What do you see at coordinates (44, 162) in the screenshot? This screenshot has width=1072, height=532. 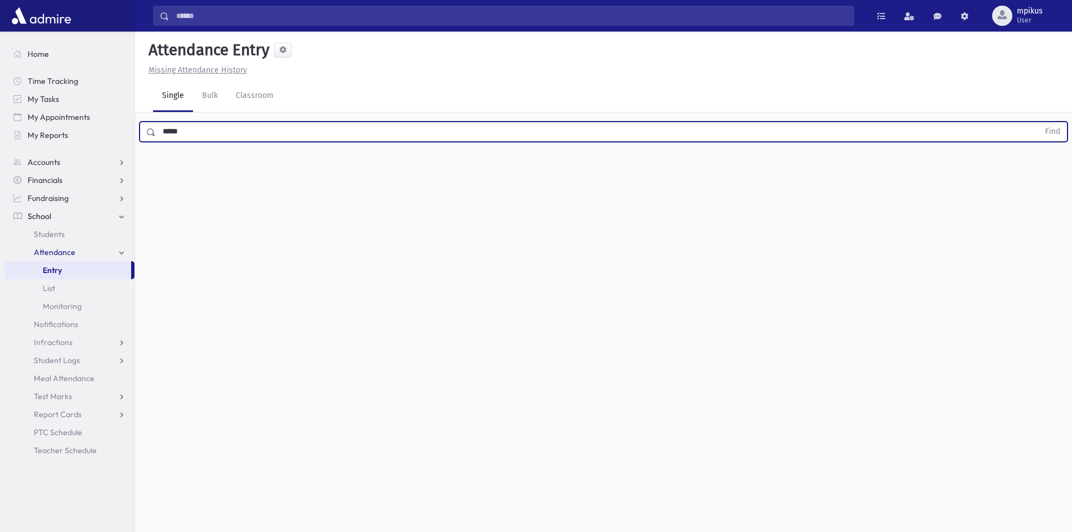 I see `span: Accounts` at bounding box center [44, 162].